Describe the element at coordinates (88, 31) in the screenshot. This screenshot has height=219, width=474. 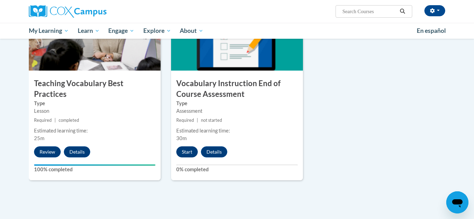
I see `a: Learn` at that location.